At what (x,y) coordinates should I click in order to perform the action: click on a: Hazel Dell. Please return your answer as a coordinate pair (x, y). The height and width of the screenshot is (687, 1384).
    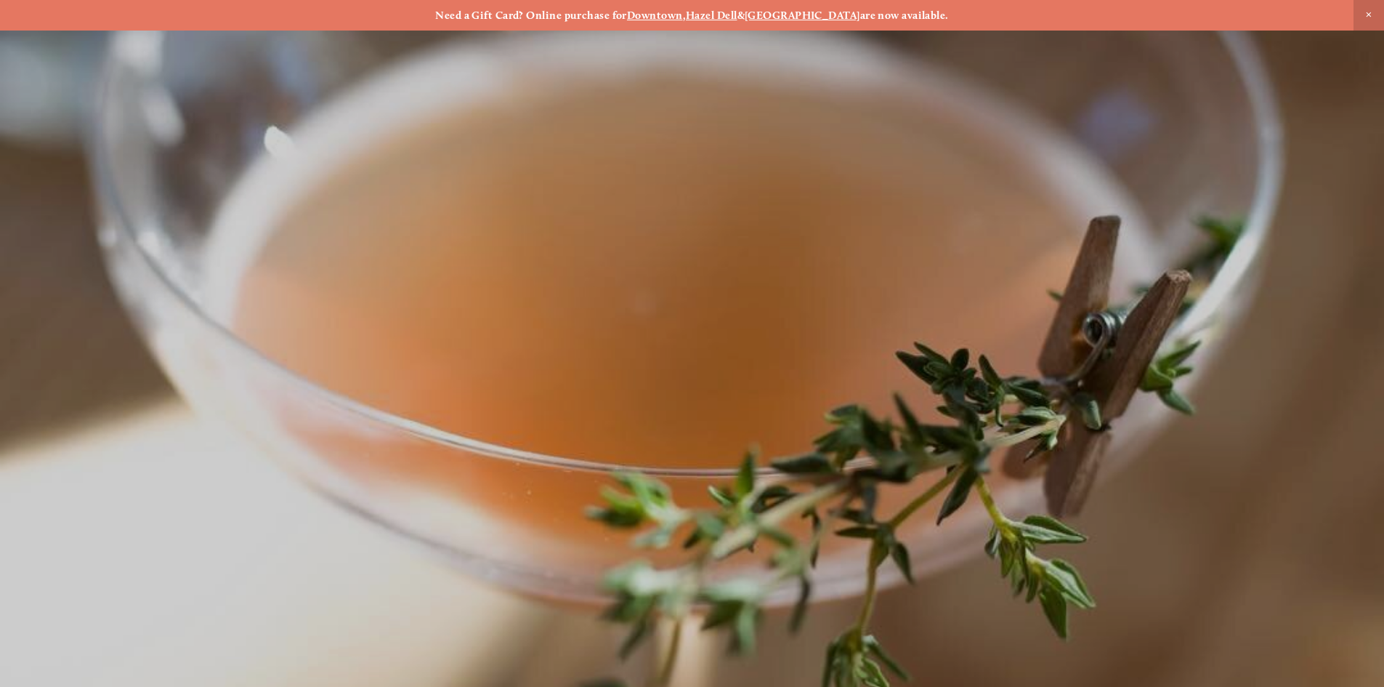
    Looking at the image, I should click on (711, 15).